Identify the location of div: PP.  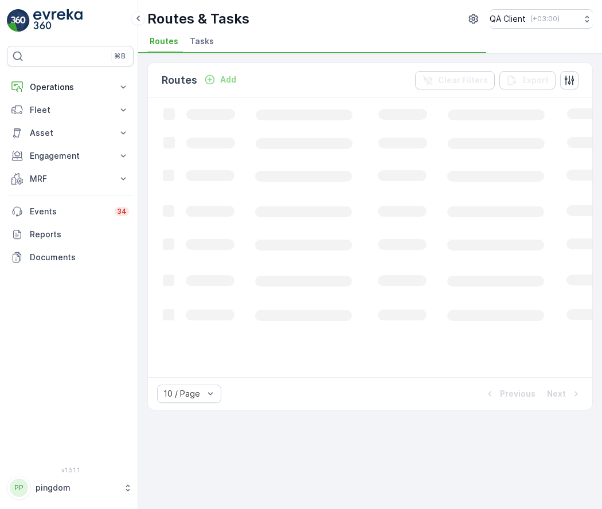
(19, 488).